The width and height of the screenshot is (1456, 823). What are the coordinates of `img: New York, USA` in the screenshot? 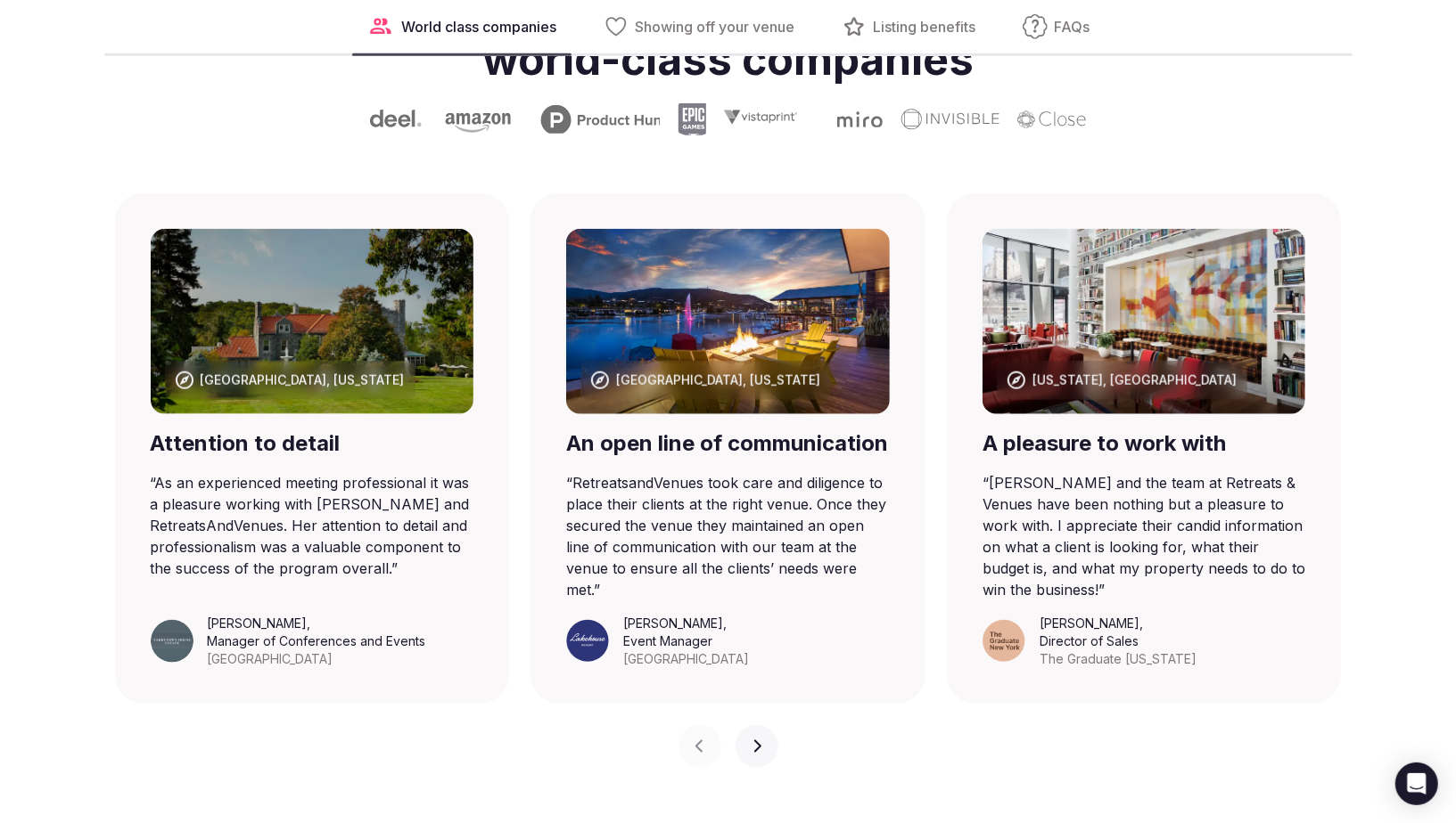 It's located at (1144, 321).